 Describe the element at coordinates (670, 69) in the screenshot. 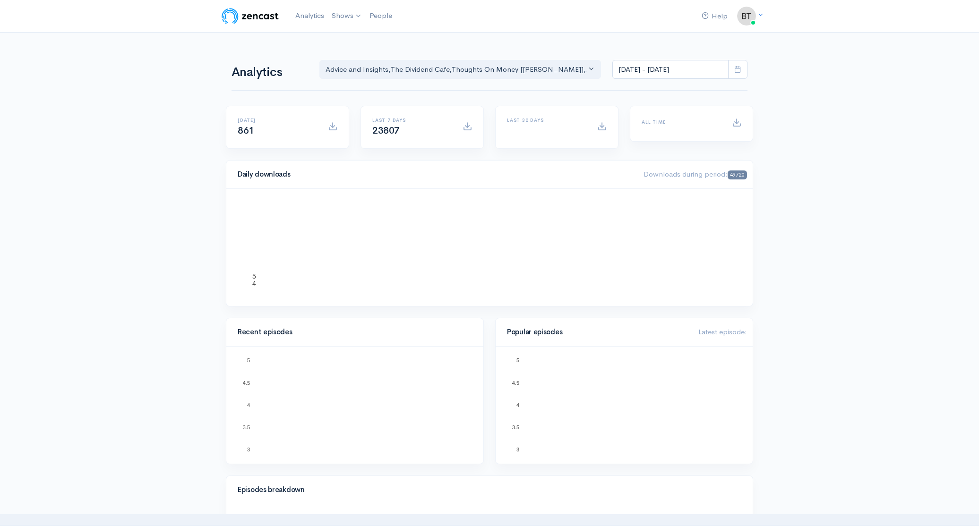

I see `input: analytics date range selector` at that location.